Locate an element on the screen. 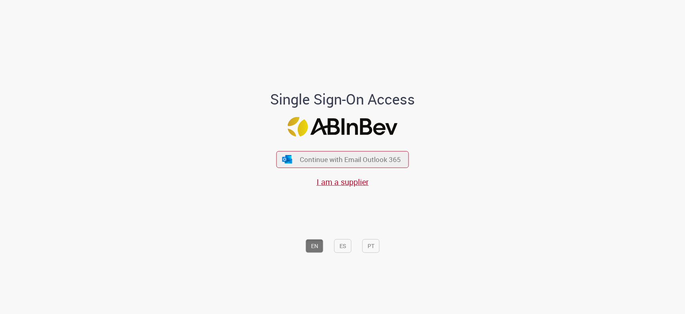 The image size is (685, 314). span: Continue with Email Outlook 365 is located at coordinates (350, 159).